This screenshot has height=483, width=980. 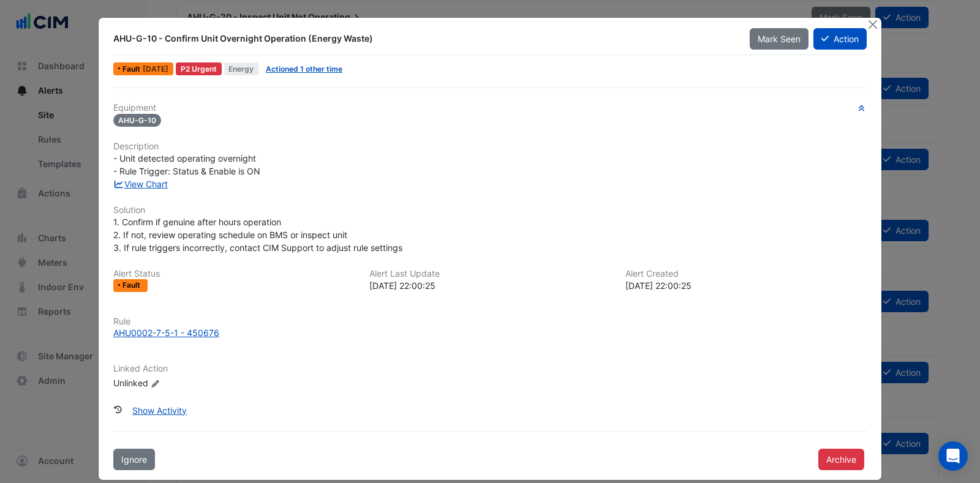 What do you see at coordinates (841, 460) in the screenshot?
I see `button: Archive` at bounding box center [841, 460].